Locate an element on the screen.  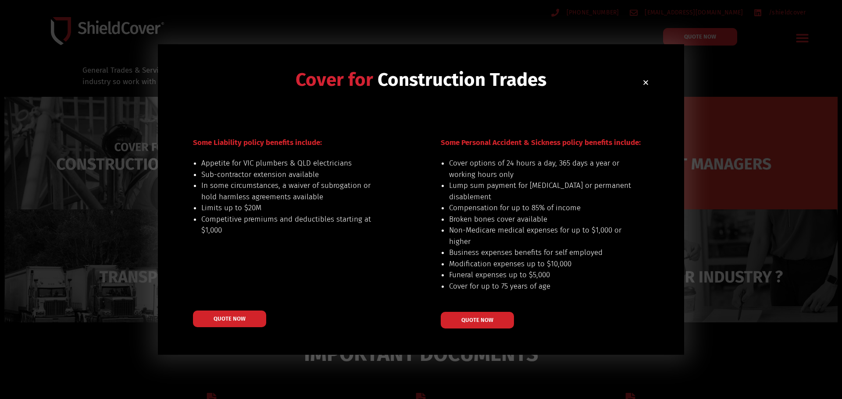
a: Close is located at coordinates (645, 82).